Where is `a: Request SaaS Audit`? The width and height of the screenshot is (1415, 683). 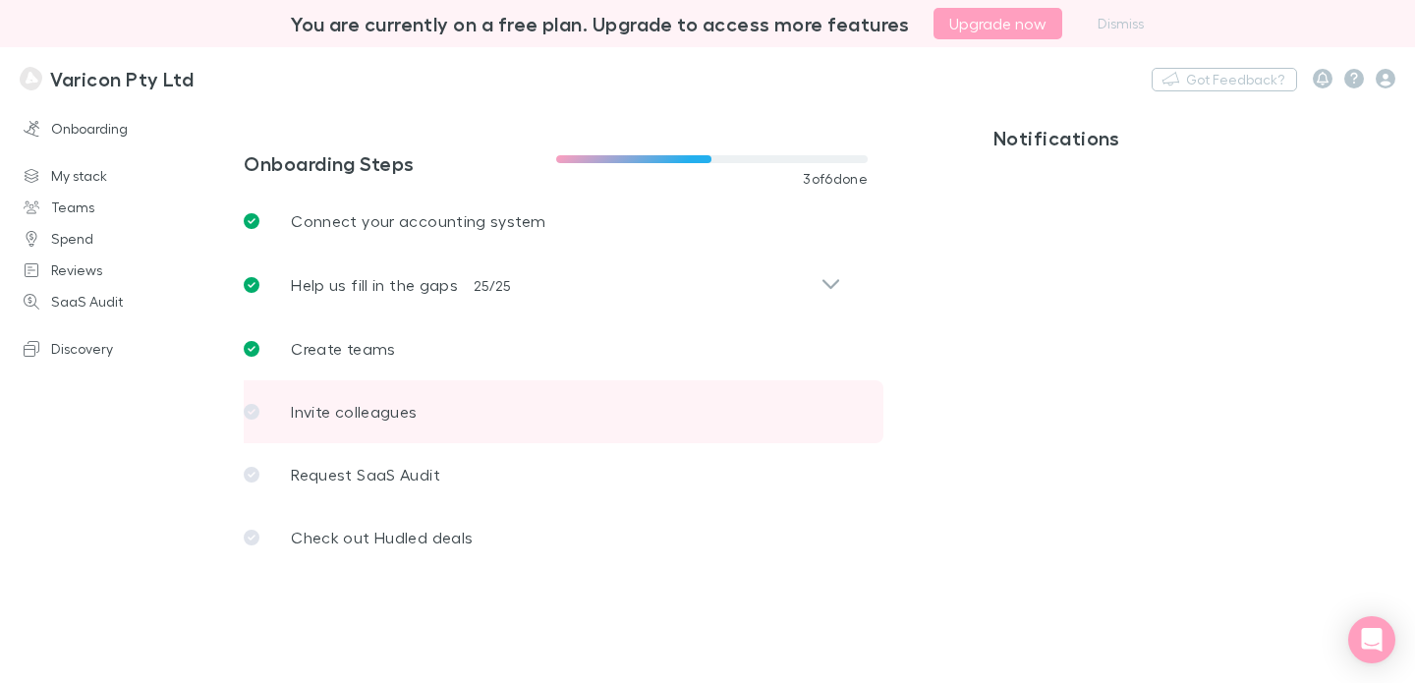
a: Request SaaS Audit is located at coordinates (555, 474).